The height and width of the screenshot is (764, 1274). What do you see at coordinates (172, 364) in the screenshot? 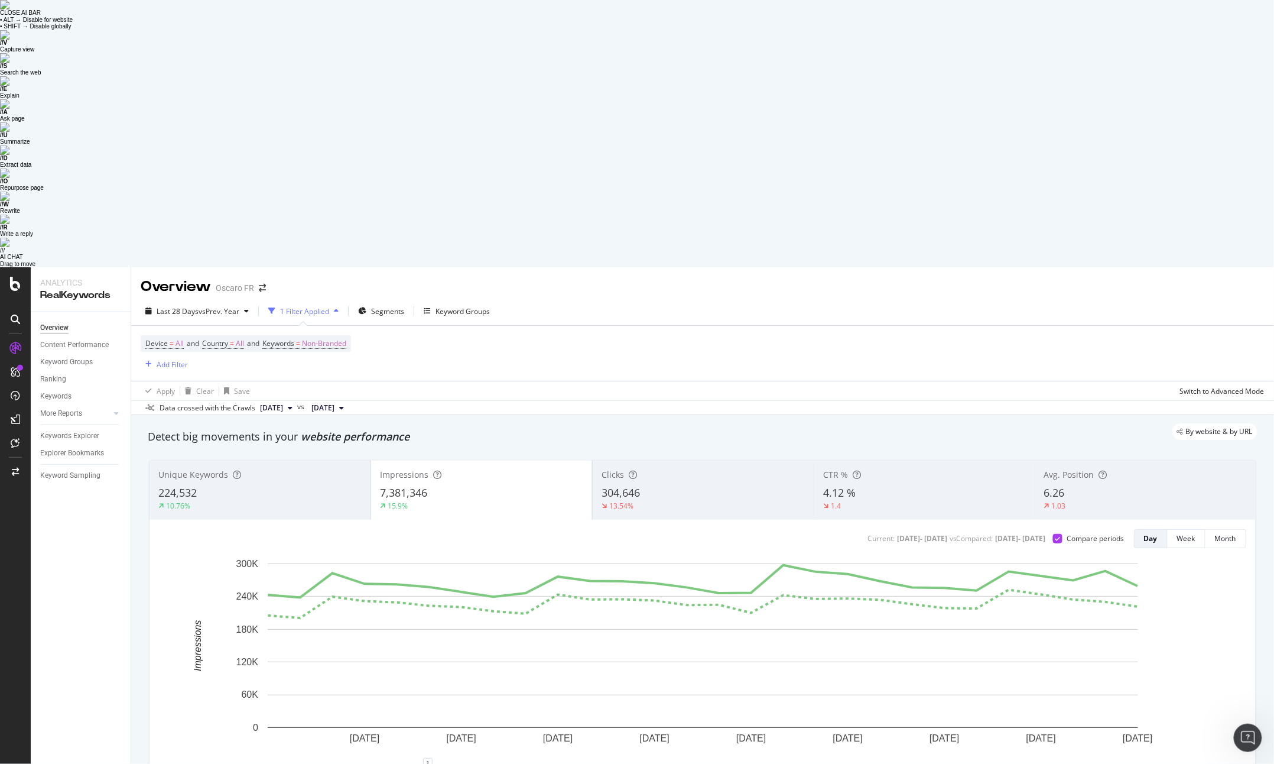
I see `div: Add Filter` at bounding box center [172, 364].